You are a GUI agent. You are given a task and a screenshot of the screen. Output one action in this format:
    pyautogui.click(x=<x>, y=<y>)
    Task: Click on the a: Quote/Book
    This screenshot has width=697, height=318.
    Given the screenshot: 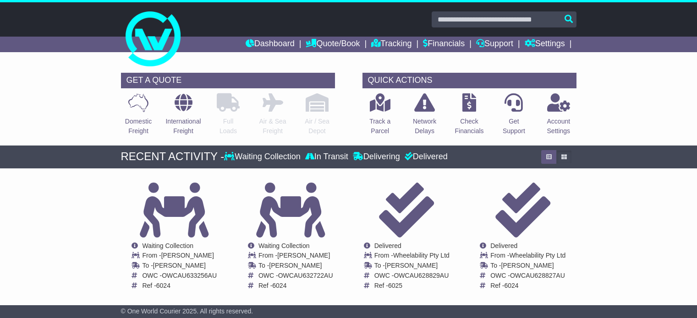 What is the action you would take?
    pyautogui.click(x=333, y=44)
    